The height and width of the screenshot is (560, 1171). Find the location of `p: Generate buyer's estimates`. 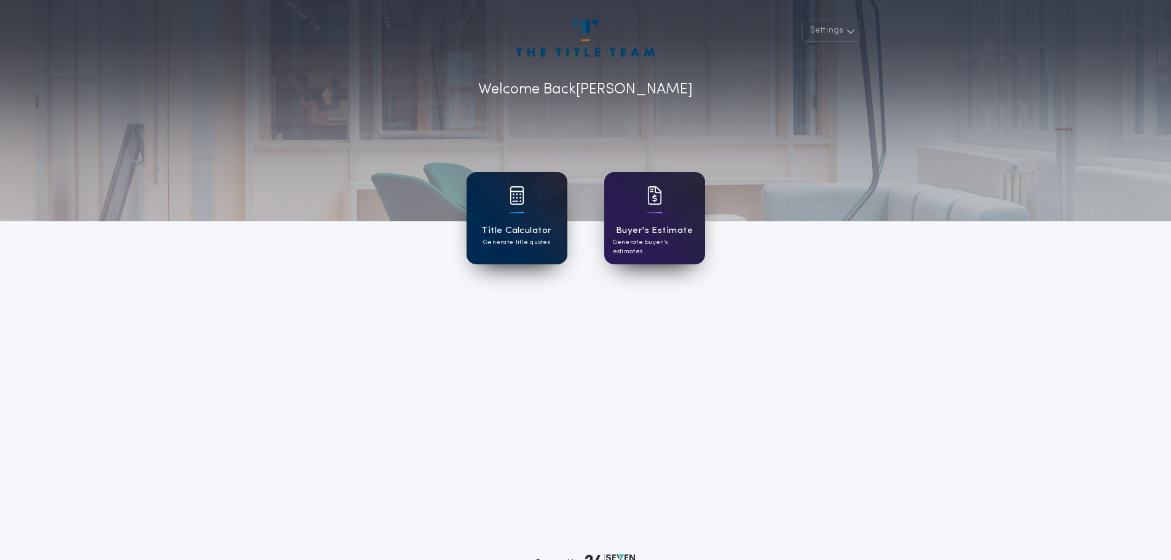

p: Generate buyer's estimates is located at coordinates (655, 247).